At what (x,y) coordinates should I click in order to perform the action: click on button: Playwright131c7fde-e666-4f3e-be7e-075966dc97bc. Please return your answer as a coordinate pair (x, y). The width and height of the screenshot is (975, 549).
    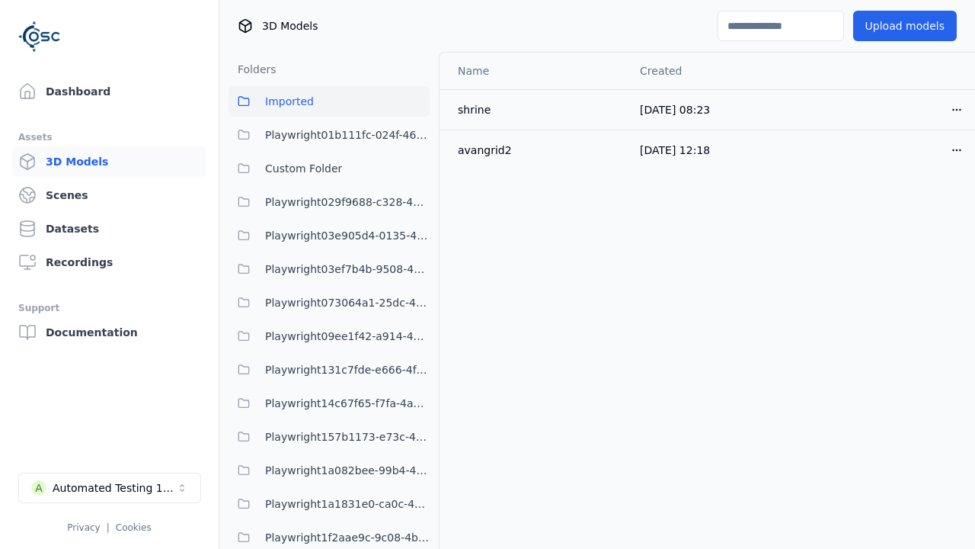
    Looking at the image, I should click on (329, 370).